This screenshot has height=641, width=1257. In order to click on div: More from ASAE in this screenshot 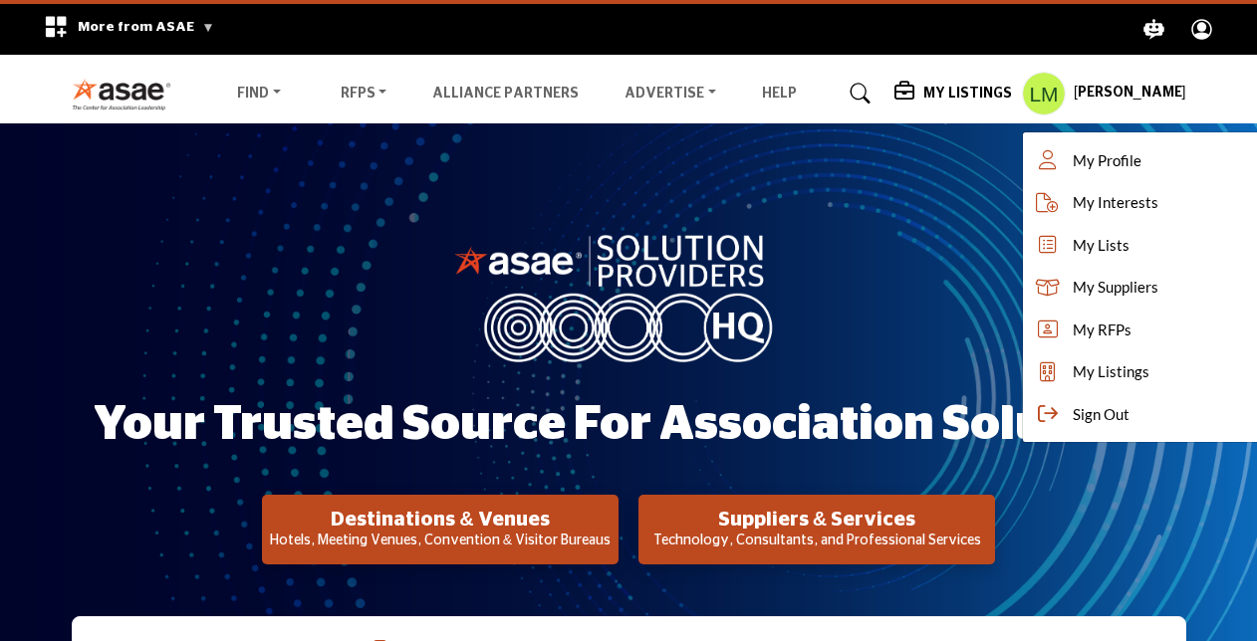, I will do `click(128, 29)`.